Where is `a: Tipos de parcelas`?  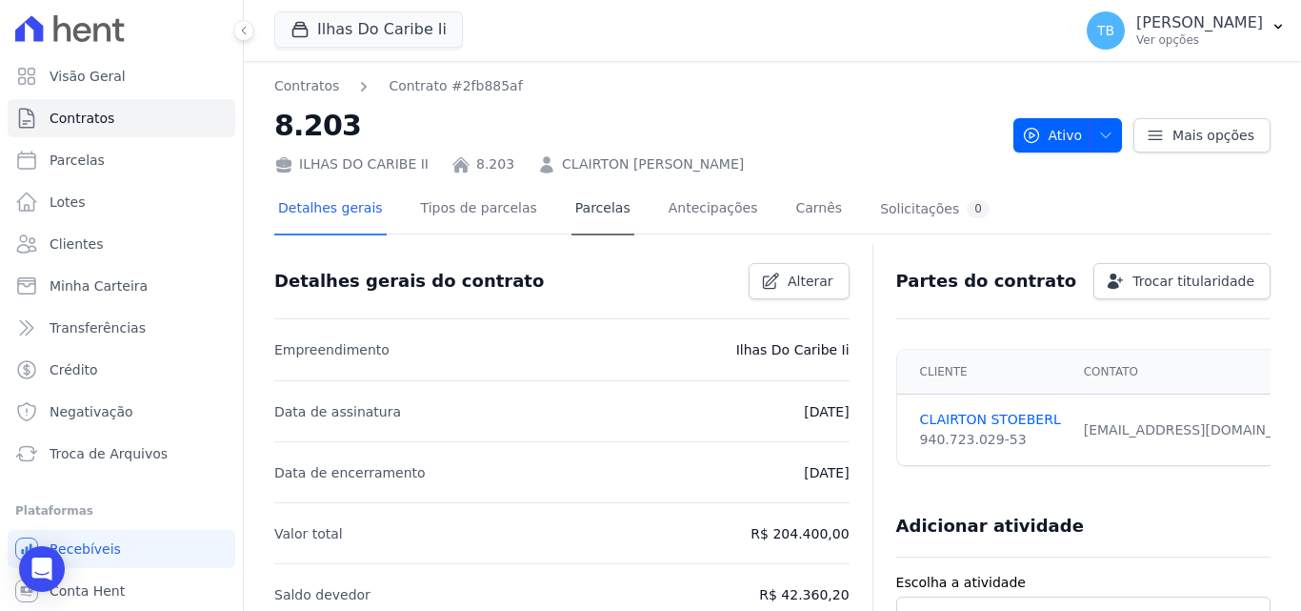 a: Tipos de parcelas is located at coordinates (479, 210).